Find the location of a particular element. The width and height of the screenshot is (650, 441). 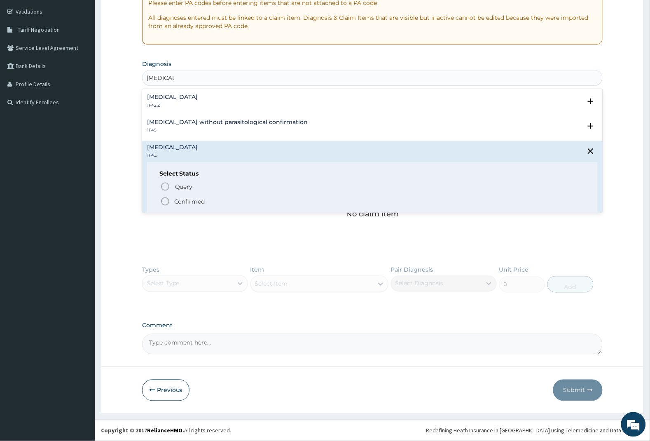

footer: All rights reserved. is located at coordinates (372, 430).